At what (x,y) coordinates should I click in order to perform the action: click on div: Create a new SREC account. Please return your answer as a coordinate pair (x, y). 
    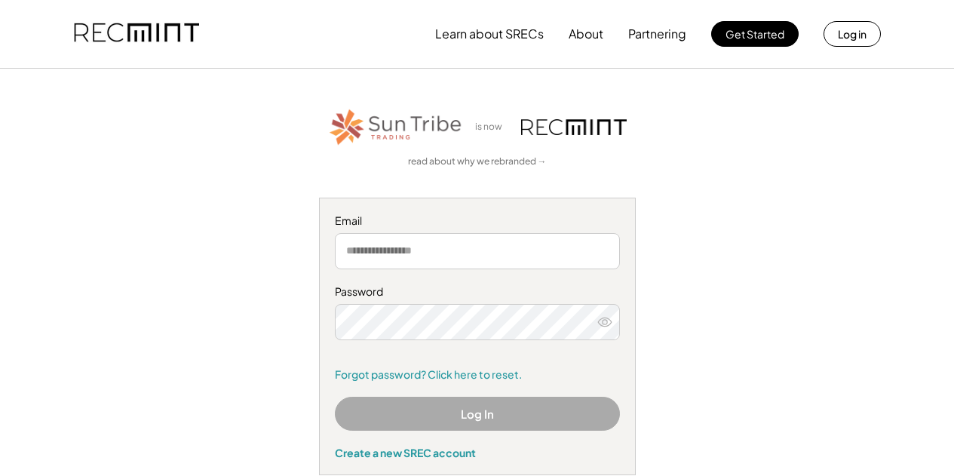
    Looking at the image, I should click on (477, 452).